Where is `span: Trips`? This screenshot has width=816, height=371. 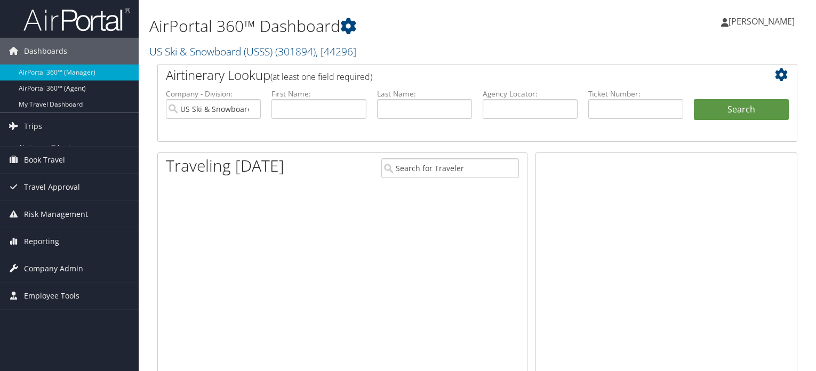
span: Trips is located at coordinates (33, 126).